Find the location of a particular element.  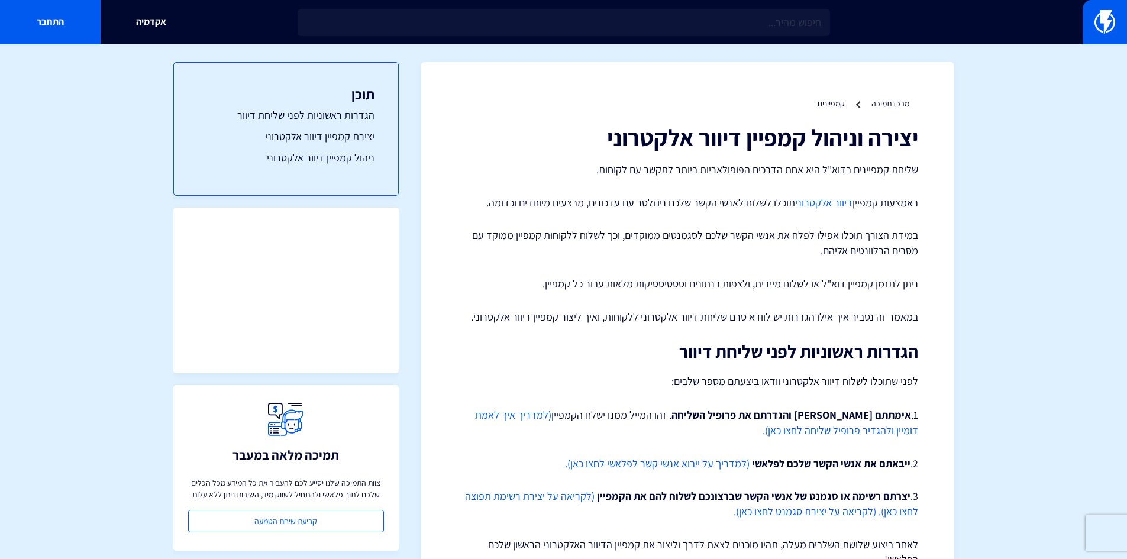

p: 2. is located at coordinates (688, 464).